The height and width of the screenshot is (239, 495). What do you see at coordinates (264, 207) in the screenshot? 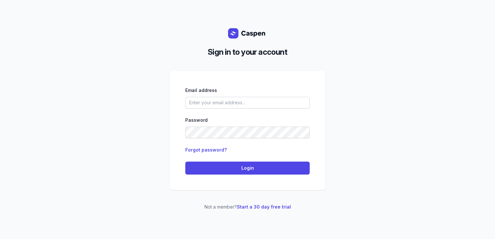
I see `a: Start a 30 day free trial` at bounding box center [264, 207].